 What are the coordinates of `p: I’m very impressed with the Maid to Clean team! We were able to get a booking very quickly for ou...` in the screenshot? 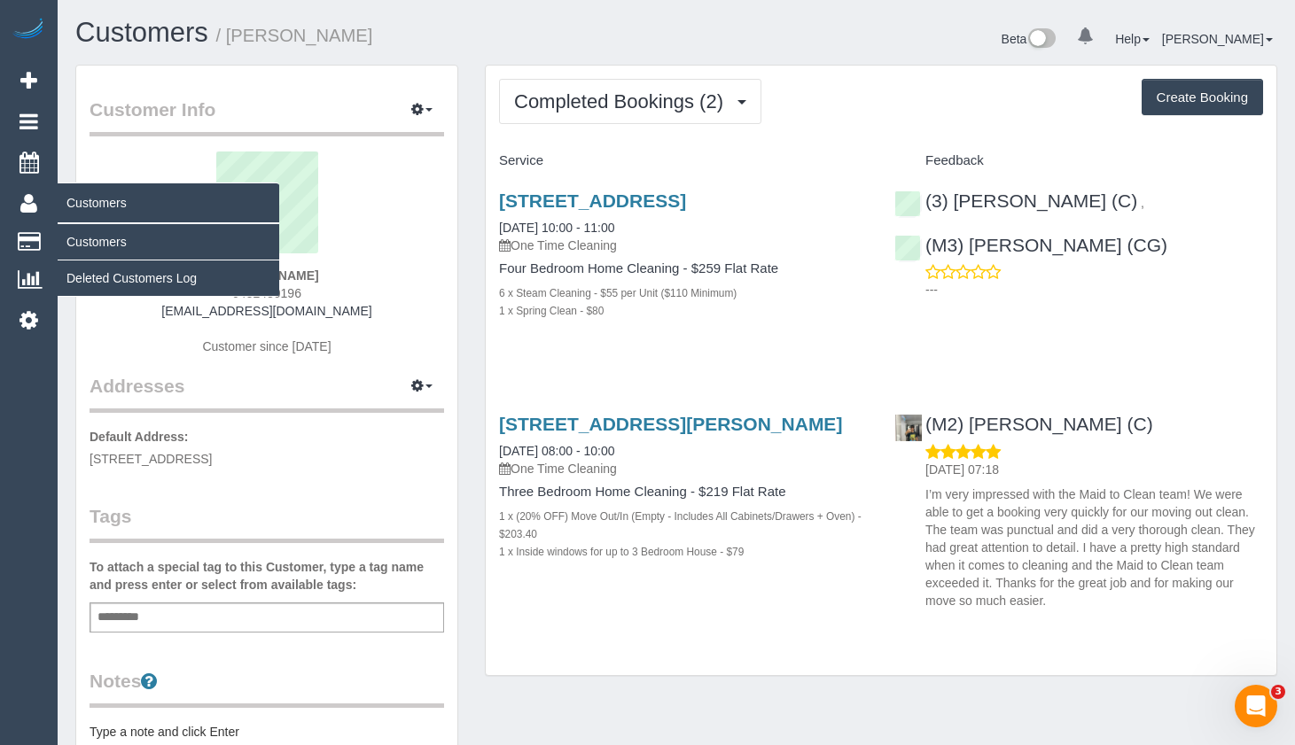 It's located at (1093, 548).